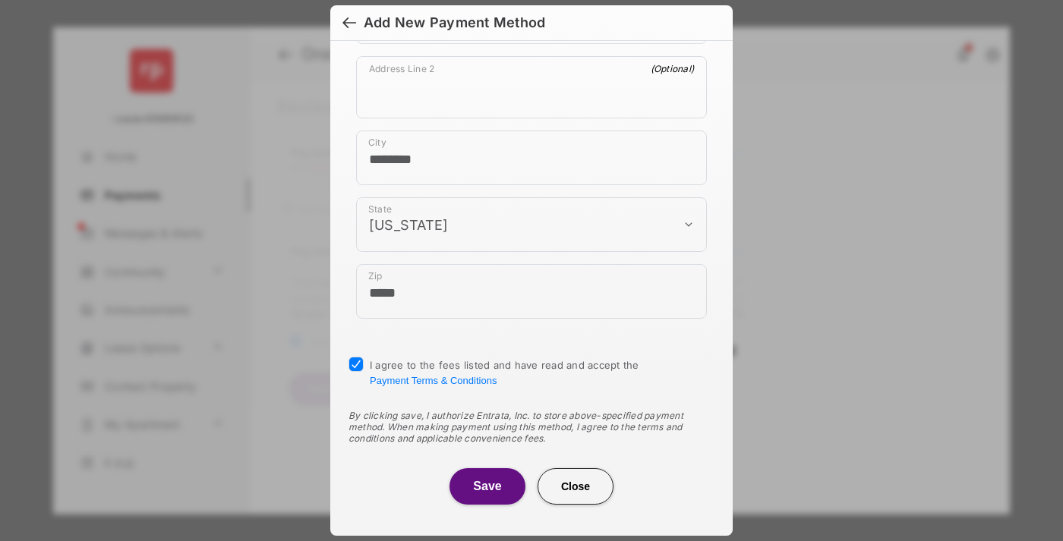 Image resolution: width=1063 pixels, height=541 pixels. Describe the element at coordinates (576, 487) in the screenshot. I see `button: Close` at that location.